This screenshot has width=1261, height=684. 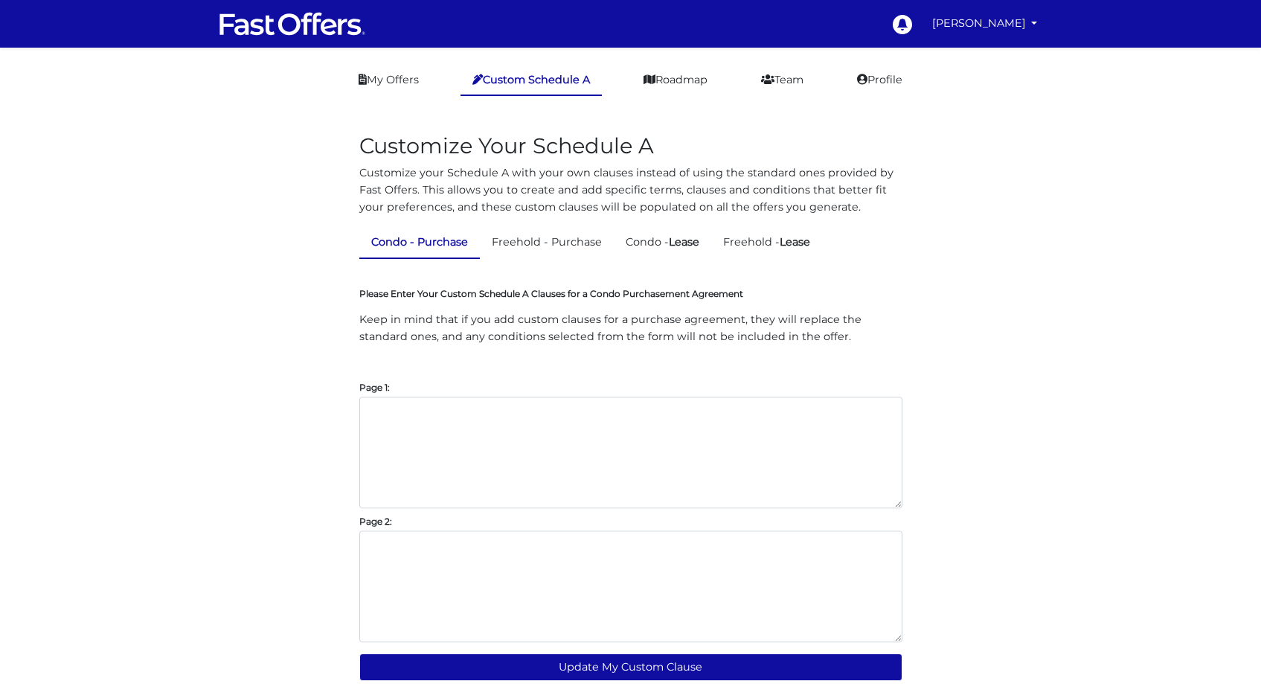 What do you see at coordinates (420, 243) in the screenshot?
I see `a: Condo - Purchase` at bounding box center [420, 243].